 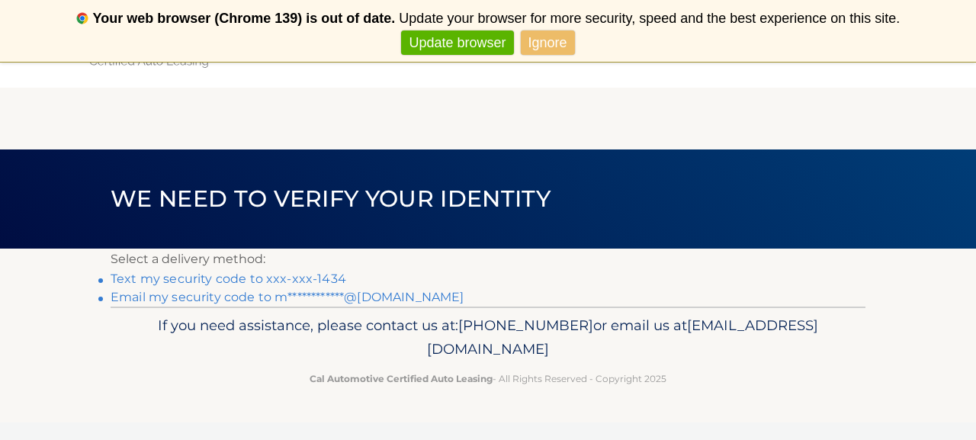 What do you see at coordinates (488, 338) in the screenshot?
I see `p: If you need assistance, please contact us at: or email us at` at bounding box center [488, 338].